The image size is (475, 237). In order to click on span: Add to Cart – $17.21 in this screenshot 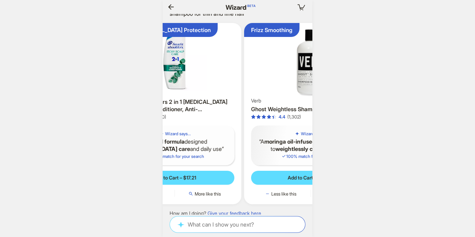, I will do `click(174, 177)`.